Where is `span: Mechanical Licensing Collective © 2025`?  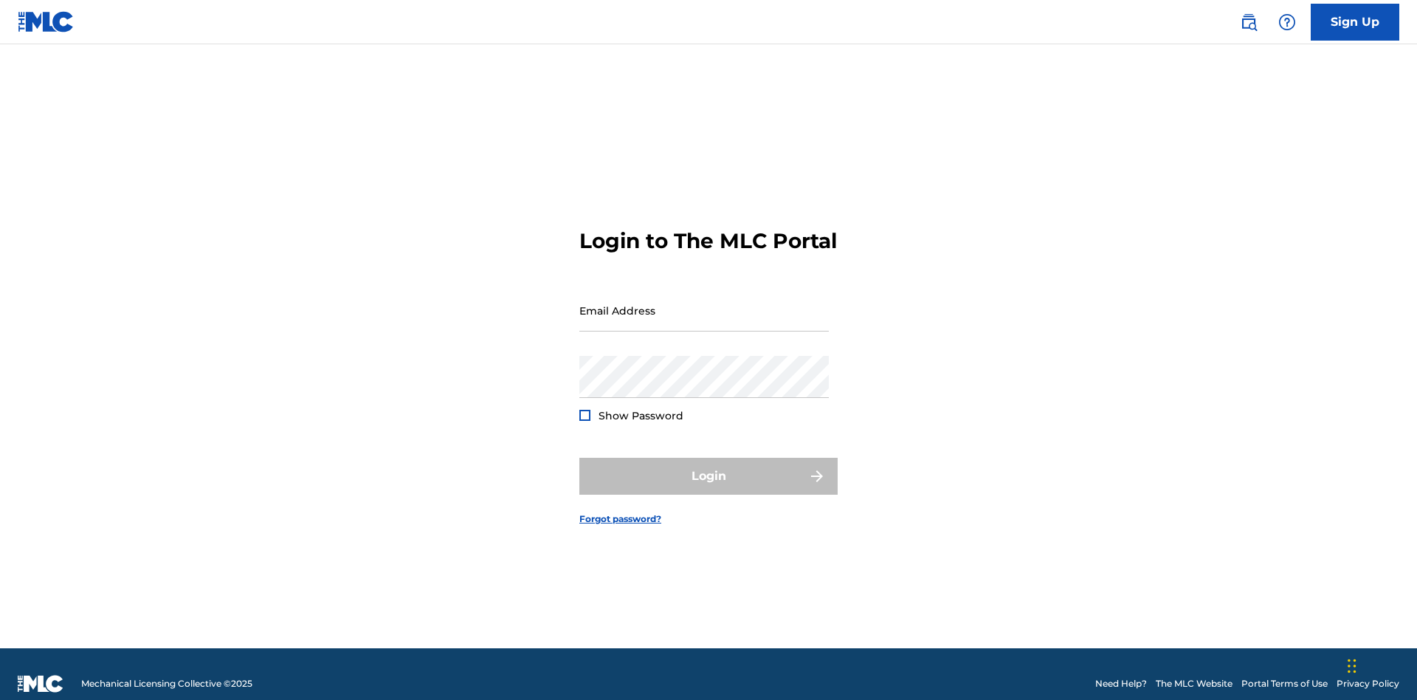
span: Mechanical Licensing Collective © 2025 is located at coordinates (167, 683).